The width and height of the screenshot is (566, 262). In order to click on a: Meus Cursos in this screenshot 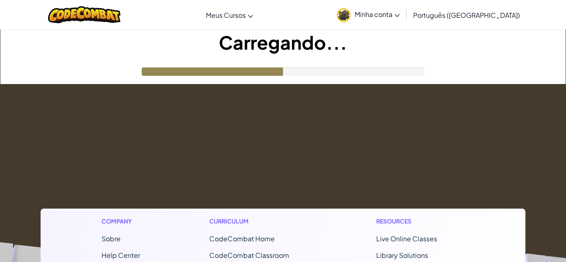, I will do `click(229, 15)`.